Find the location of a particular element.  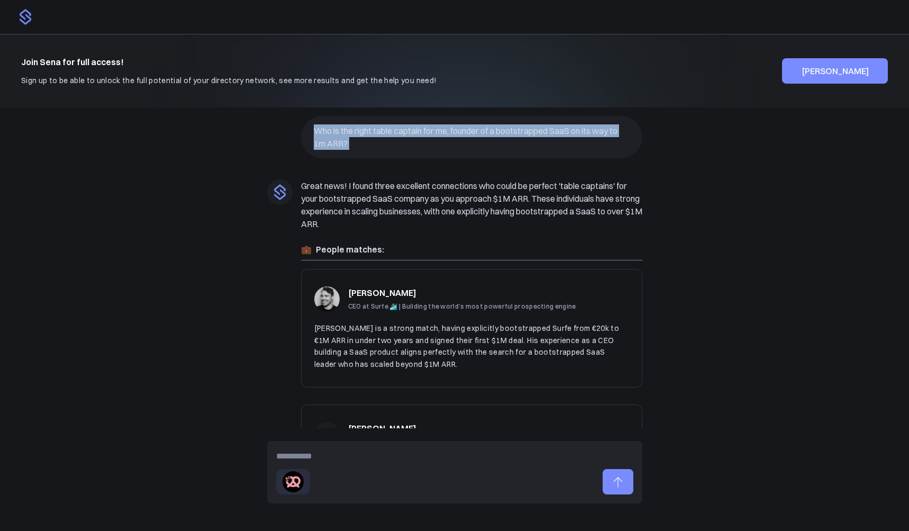

img: bitsandpretzels.com is located at coordinates (293, 481).